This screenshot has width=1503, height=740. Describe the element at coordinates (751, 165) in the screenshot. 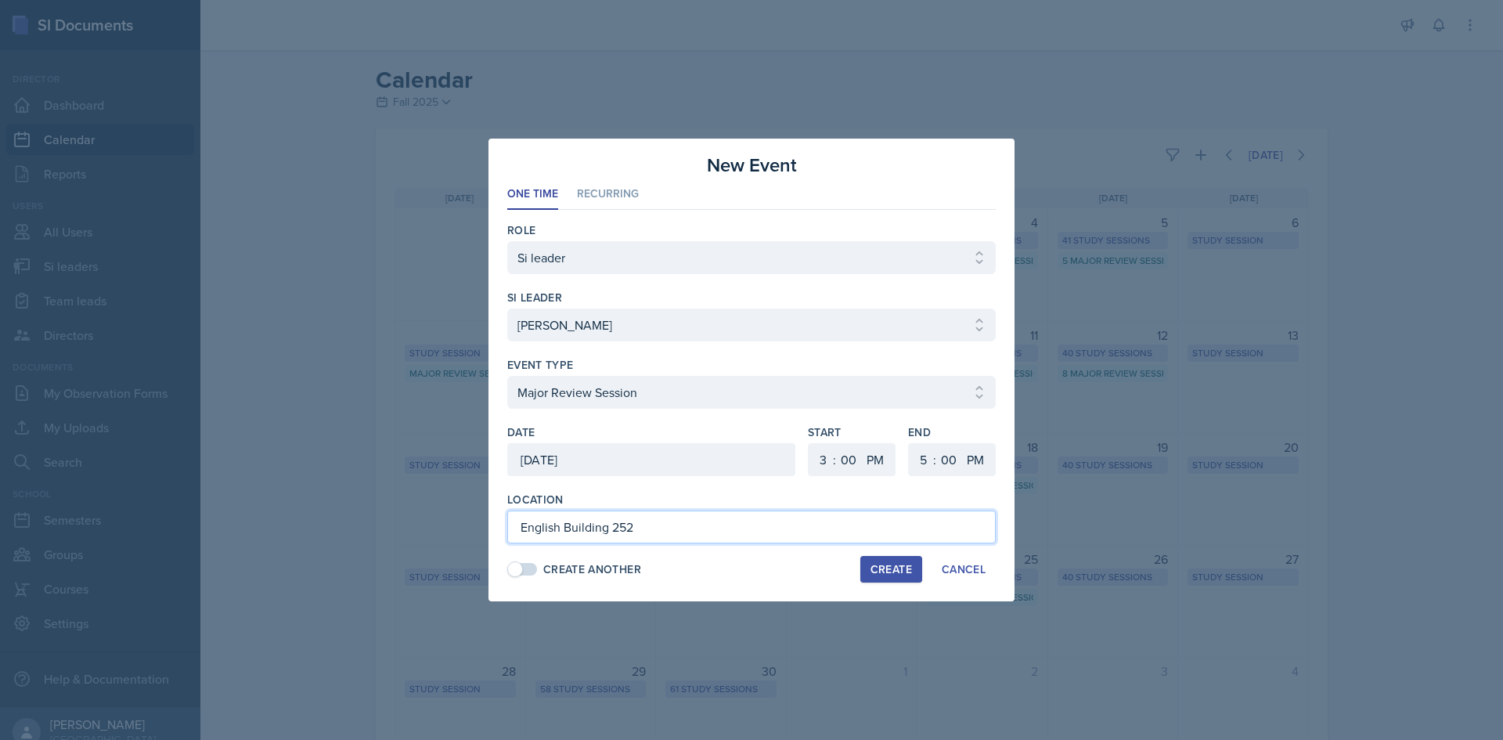

I see `h3: New Event` at that location.